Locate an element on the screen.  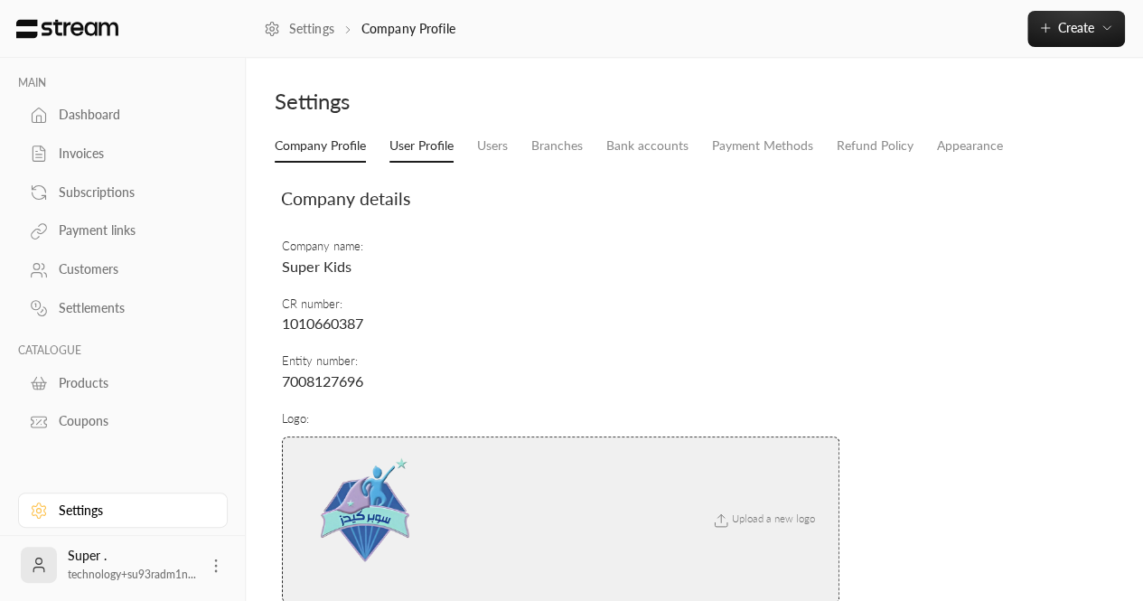
a: Customers is located at coordinates (123, 269).